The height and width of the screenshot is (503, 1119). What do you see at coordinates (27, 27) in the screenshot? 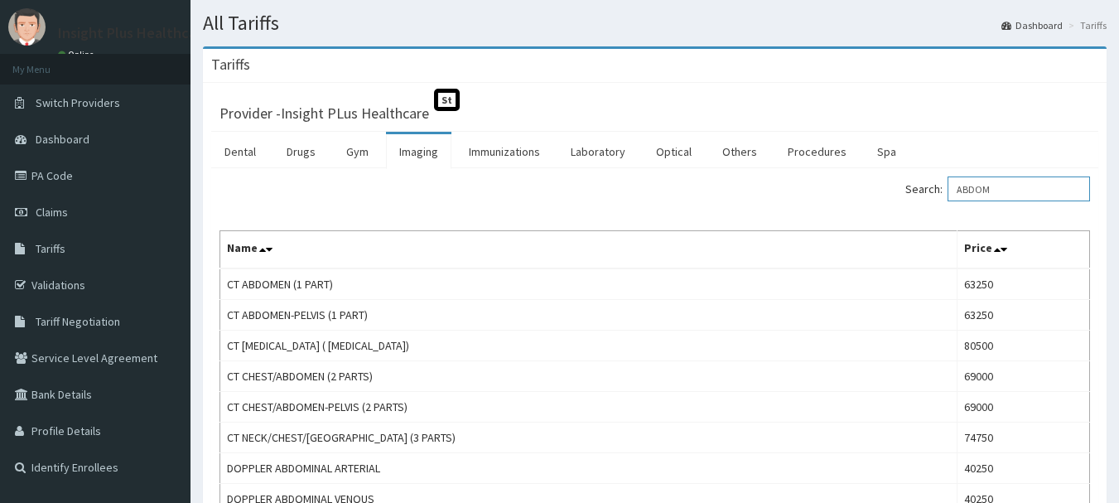
I see `img: User Image` at bounding box center [27, 27].